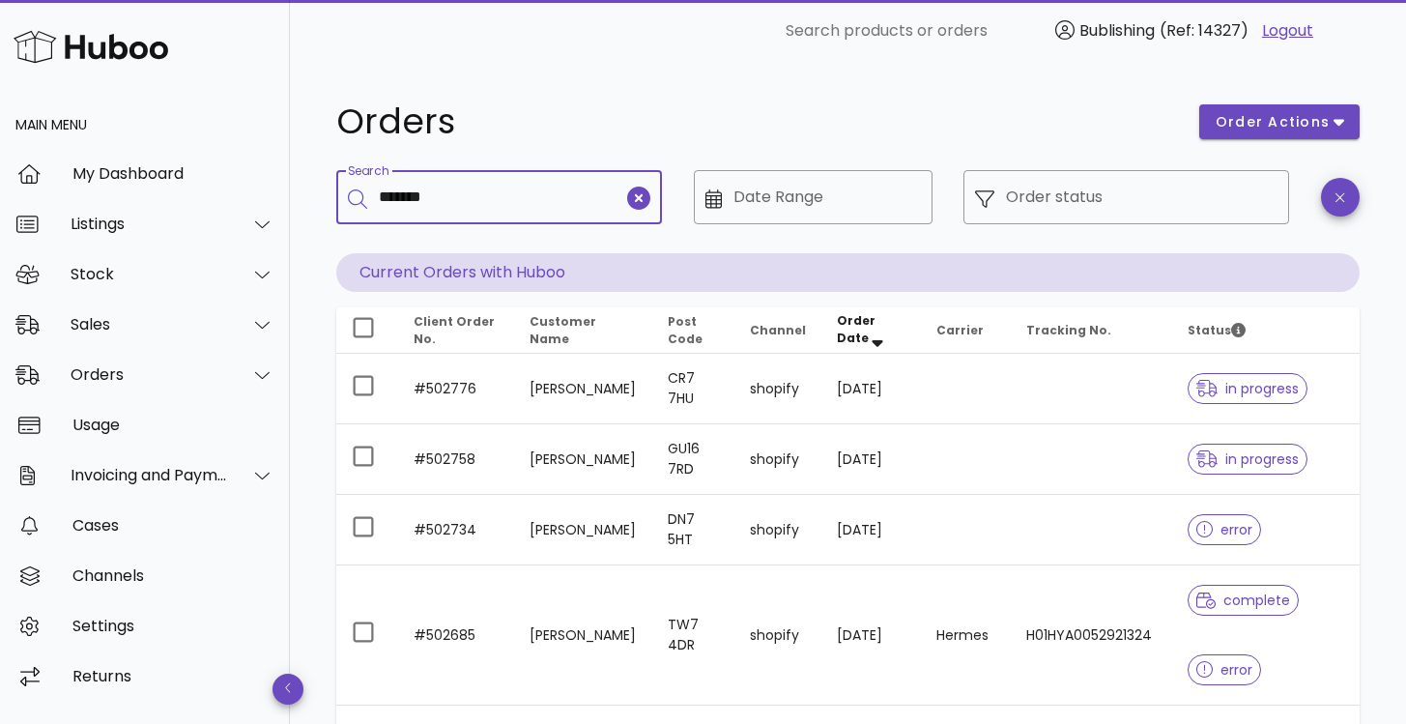 The width and height of the screenshot is (1406, 724). Describe the element at coordinates (456, 635) in the screenshot. I see `td: #502685` at that location.